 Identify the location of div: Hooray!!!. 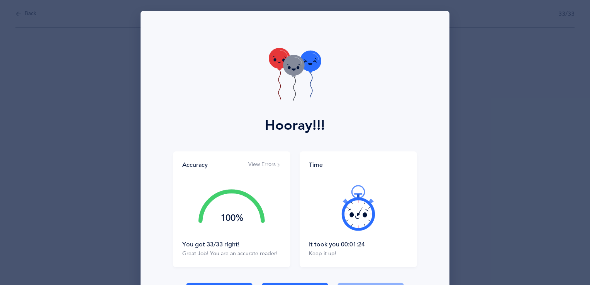
(295, 125).